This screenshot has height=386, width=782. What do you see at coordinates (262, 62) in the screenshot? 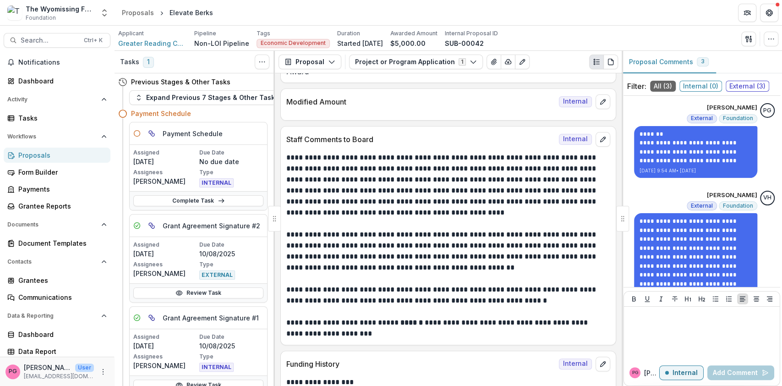
I see `button: Toggle View Cancelled Tasks` at bounding box center [262, 62].